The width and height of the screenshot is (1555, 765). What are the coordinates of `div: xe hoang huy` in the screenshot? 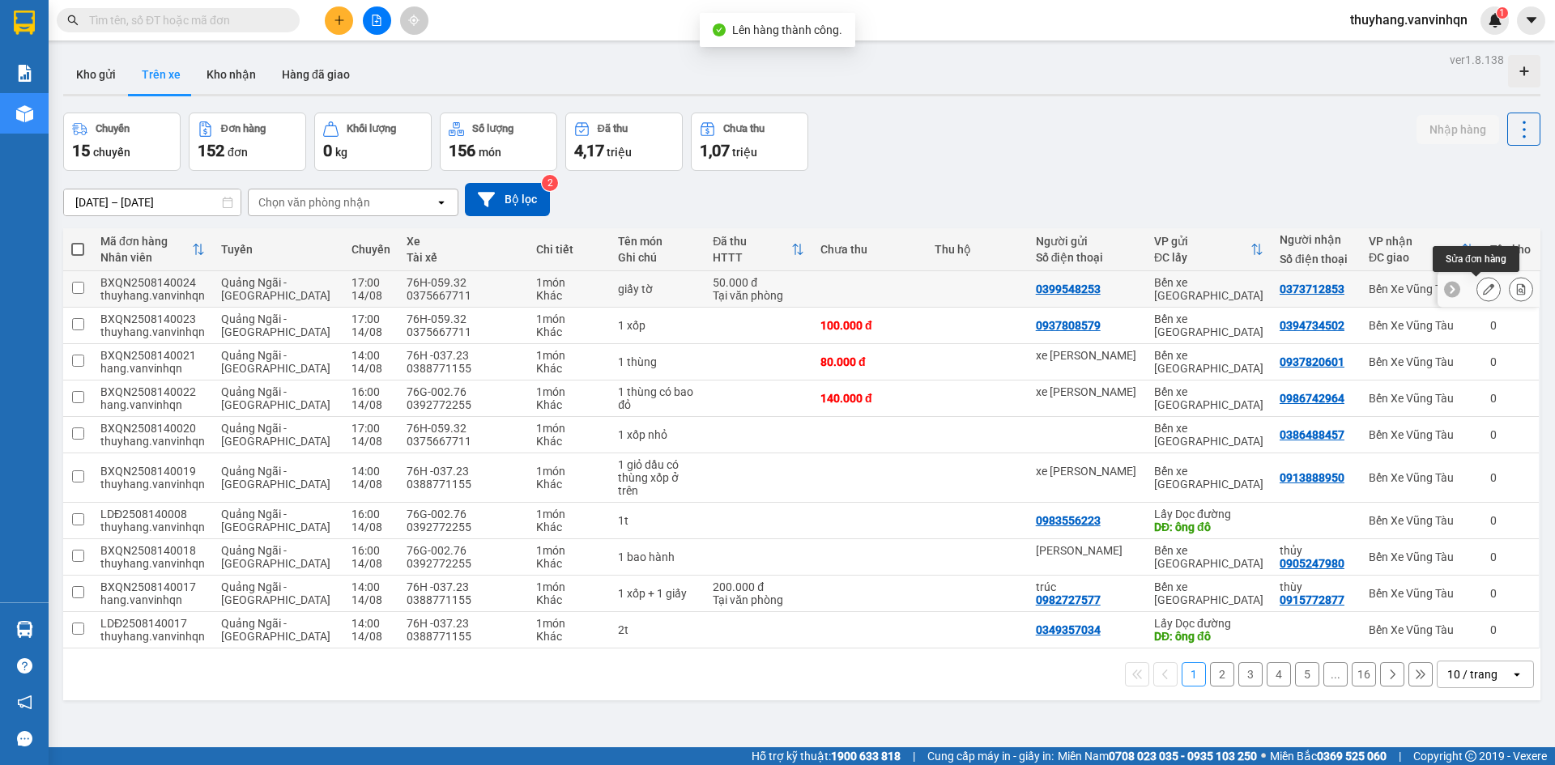 It's located at (1087, 392).